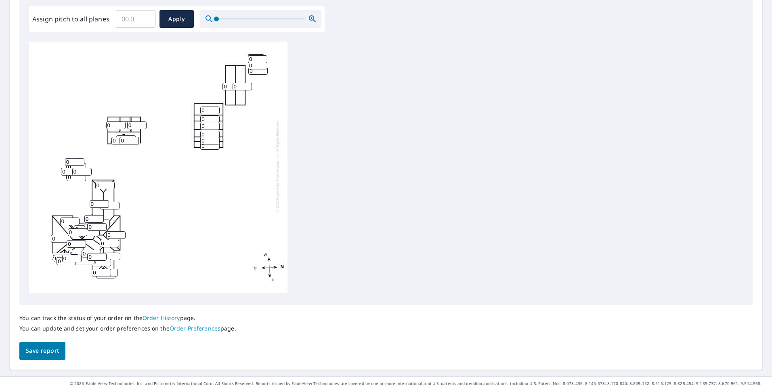  What do you see at coordinates (136, 19) in the screenshot?
I see `input: 00.0` at bounding box center [136, 19].